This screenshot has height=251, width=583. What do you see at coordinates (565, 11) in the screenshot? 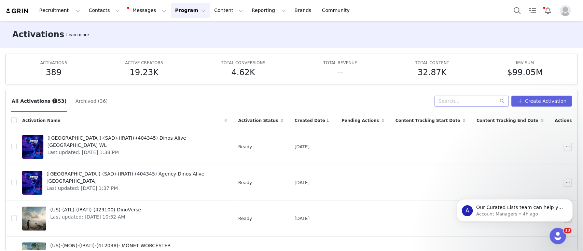
I see `img: placeholder-profile.jpg` at bounding box center [565, 11].